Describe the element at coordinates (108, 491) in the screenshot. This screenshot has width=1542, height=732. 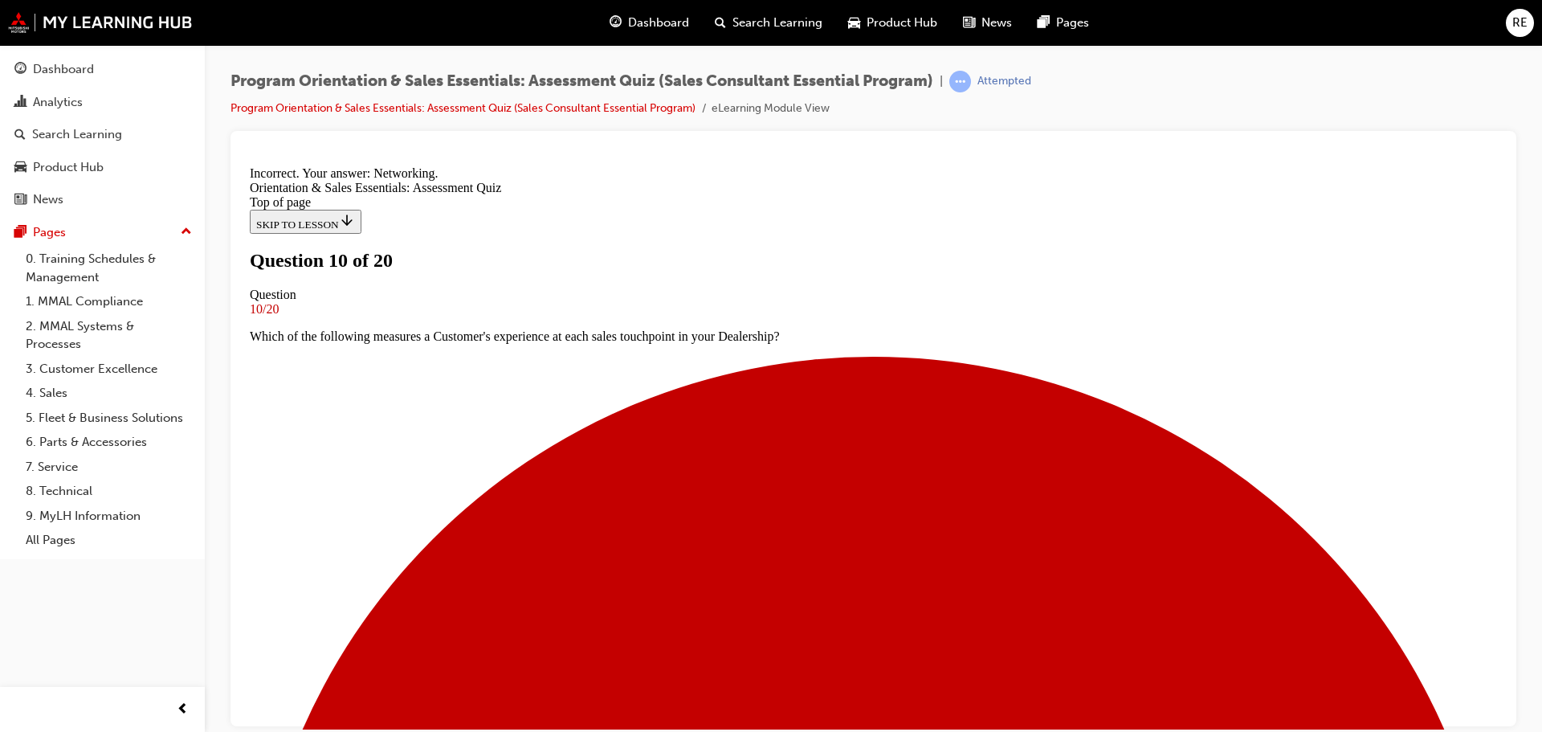
I see `a: 8. Technical` at that location.